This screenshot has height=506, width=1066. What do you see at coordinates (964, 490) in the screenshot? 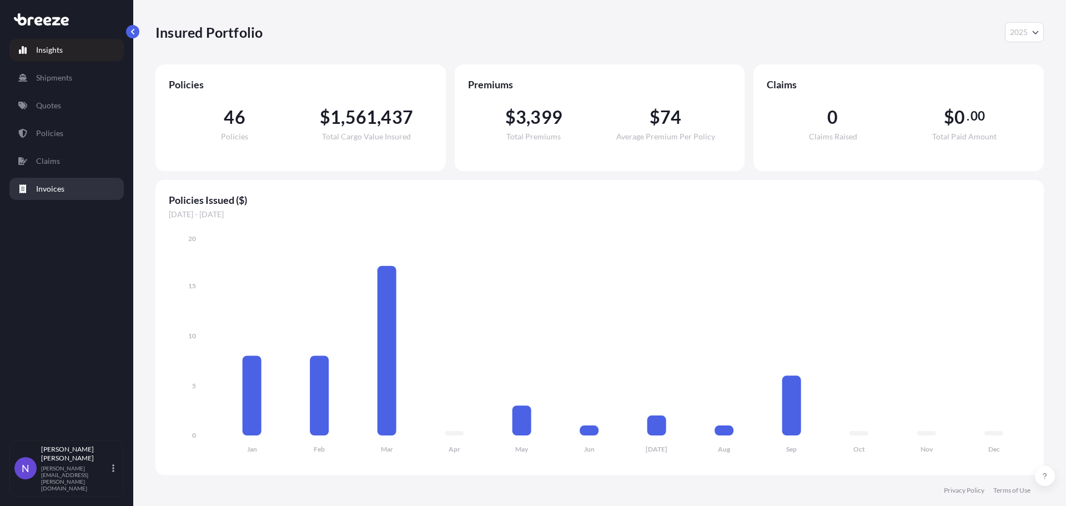
I see `p: Privacy Policy` at bounding box center [964, 490].